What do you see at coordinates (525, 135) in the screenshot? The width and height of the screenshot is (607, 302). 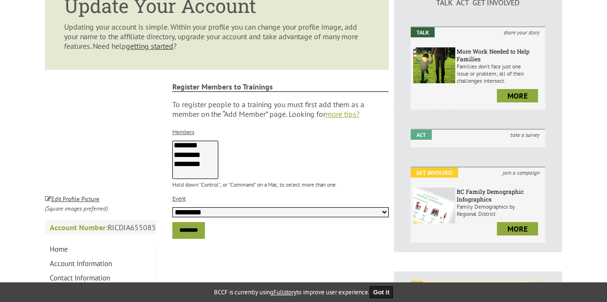 I see `i: take a survey` at bounding box center [525, 135].